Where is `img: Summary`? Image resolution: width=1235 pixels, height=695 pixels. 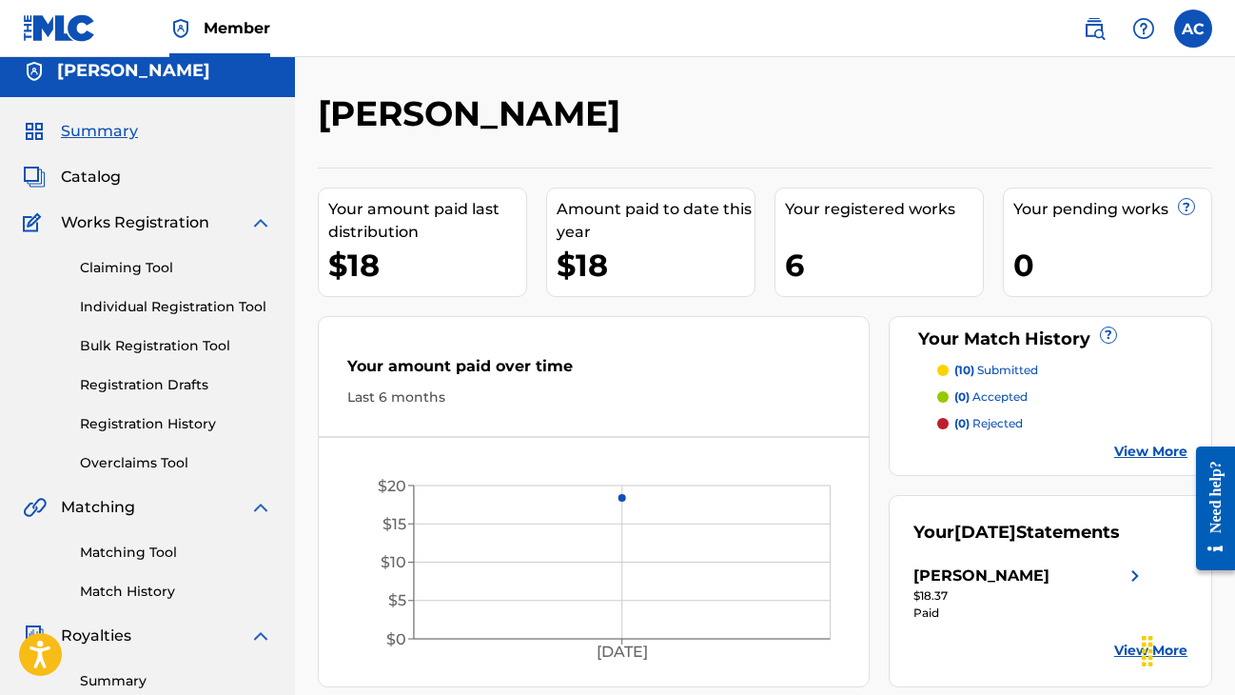 img: Summary is located at coordinates (34, 131).